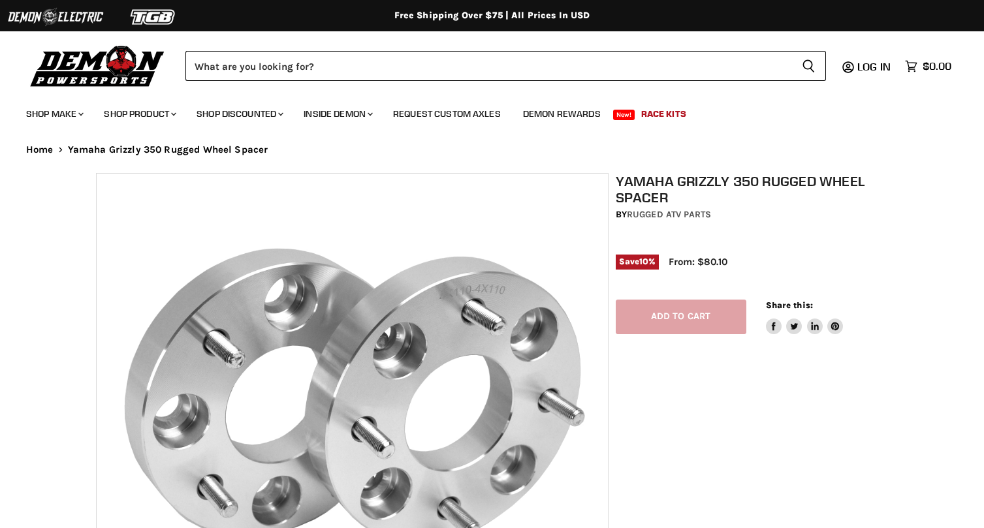  Describe the element at coordinates (873, 67) in the screenshot. I see `span: Log in` at that location.